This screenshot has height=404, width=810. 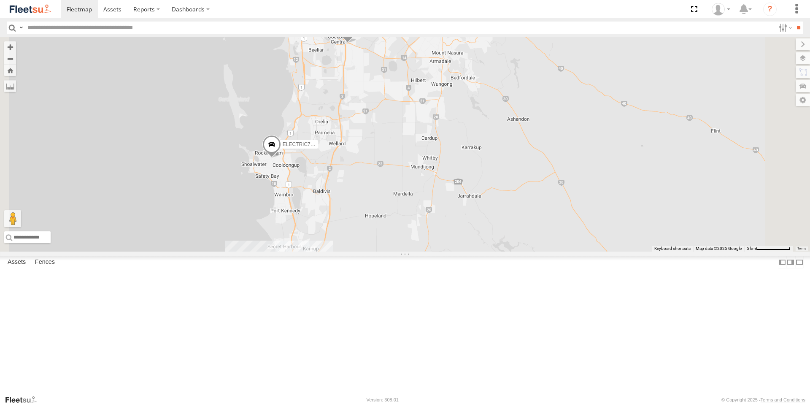 I want to click on span: Map data ©2025 Google, so click(x=718, y=248).